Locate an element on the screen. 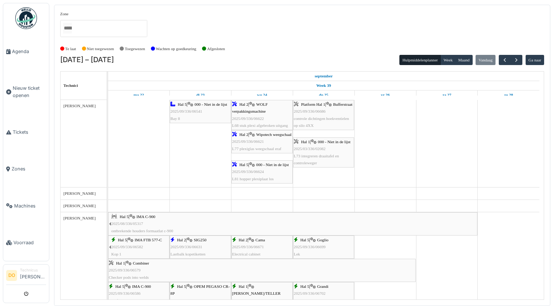 This screenshot has width=555, height=306. span: OPEM PEGASO CR-8P is located at coordinates (200, 289).